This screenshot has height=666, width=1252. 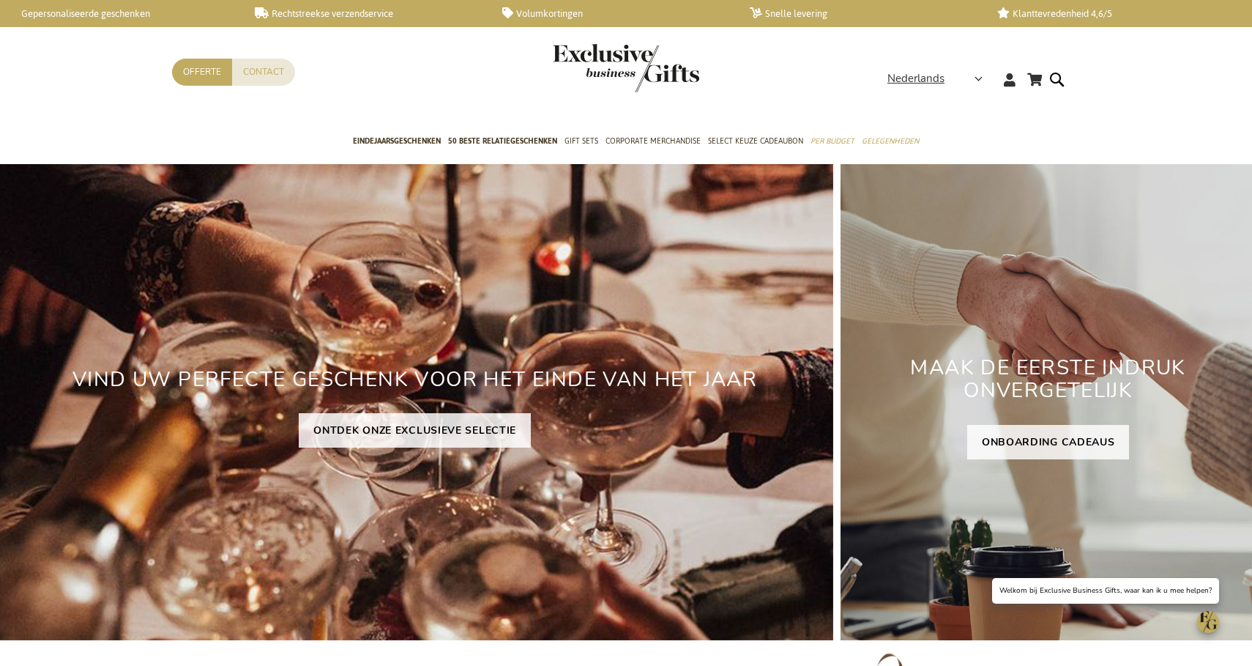 I want to click on span: 50 beste relatiegeschenken, so click(x=502, y=141).